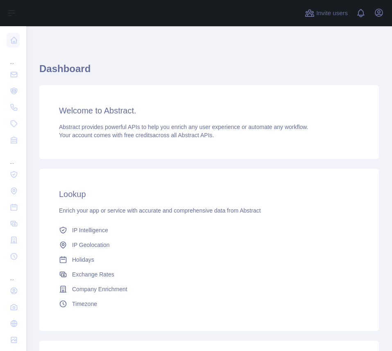 The height and width of the screenshot is (351, 392). I want to click on span: Enrich your app or service with accurate and comprehensive data from Abstract, so click(160, 211).